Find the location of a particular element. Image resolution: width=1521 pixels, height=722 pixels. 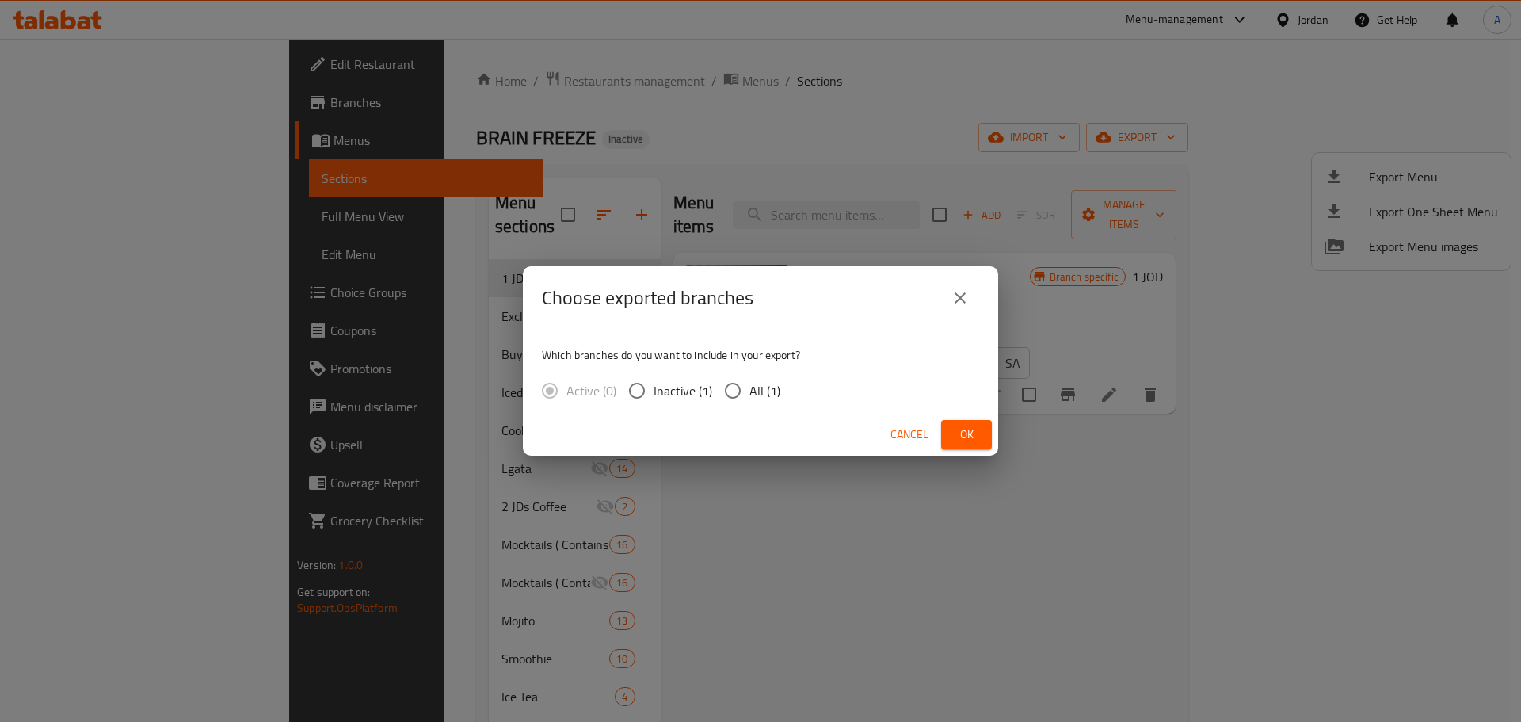

p: Which branches do you want to include in your export? is located at coordinates (761, 355).